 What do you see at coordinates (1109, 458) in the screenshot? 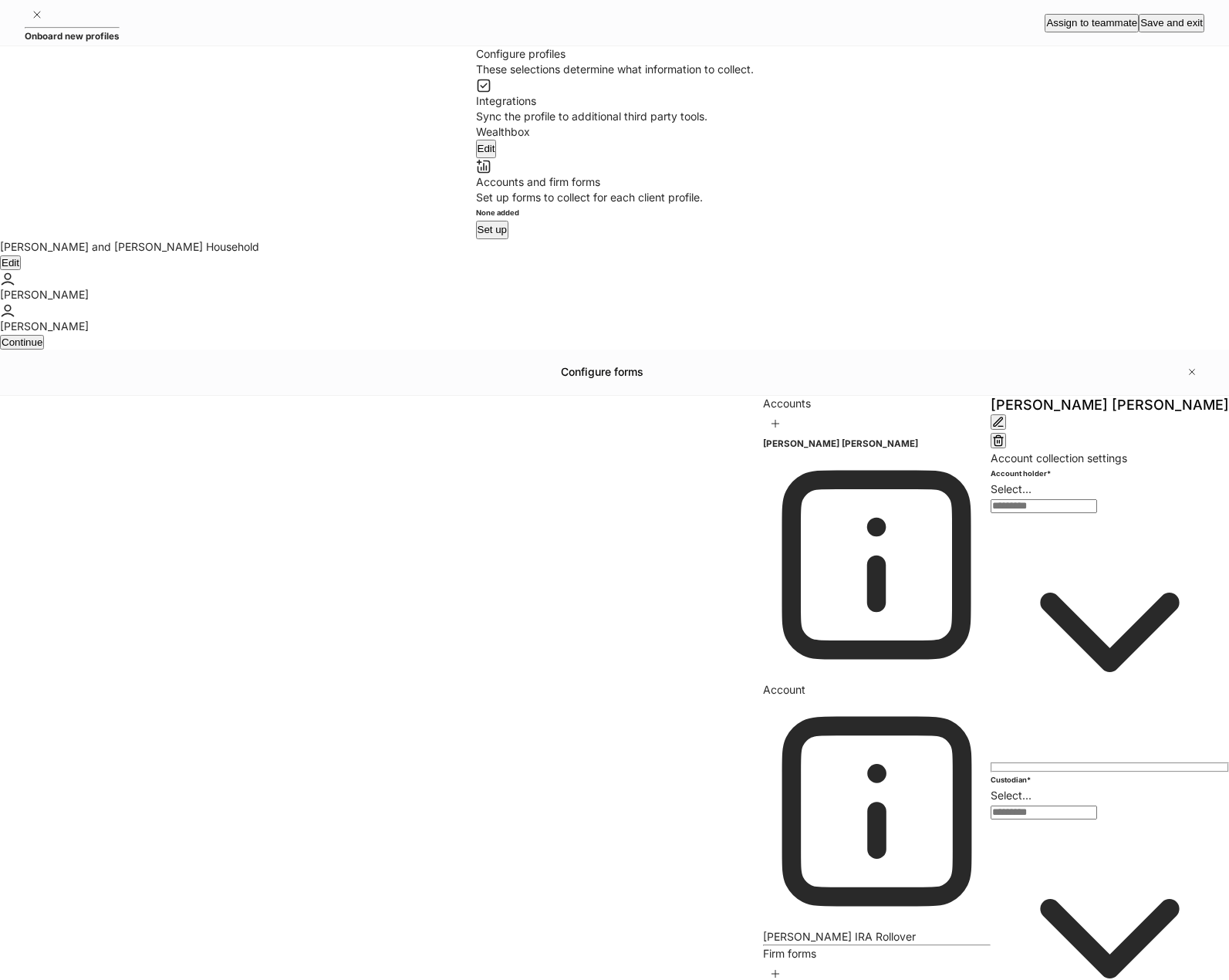
I see `div: Account collection settings` at bounding box center [1109, 458].